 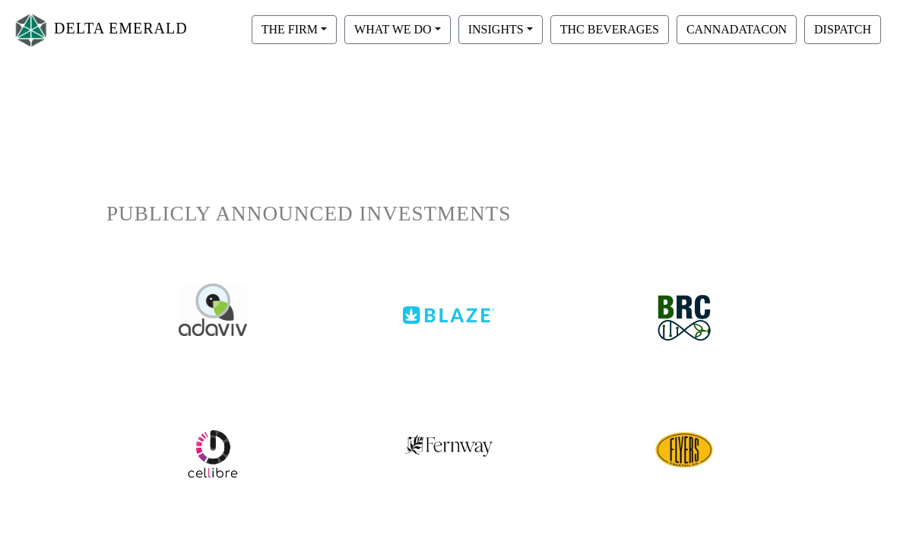 What do you see at coordinates (610, 30) in the screenshot?
I see `button: THC BEVERAGES` at bounding box center [610, 30].